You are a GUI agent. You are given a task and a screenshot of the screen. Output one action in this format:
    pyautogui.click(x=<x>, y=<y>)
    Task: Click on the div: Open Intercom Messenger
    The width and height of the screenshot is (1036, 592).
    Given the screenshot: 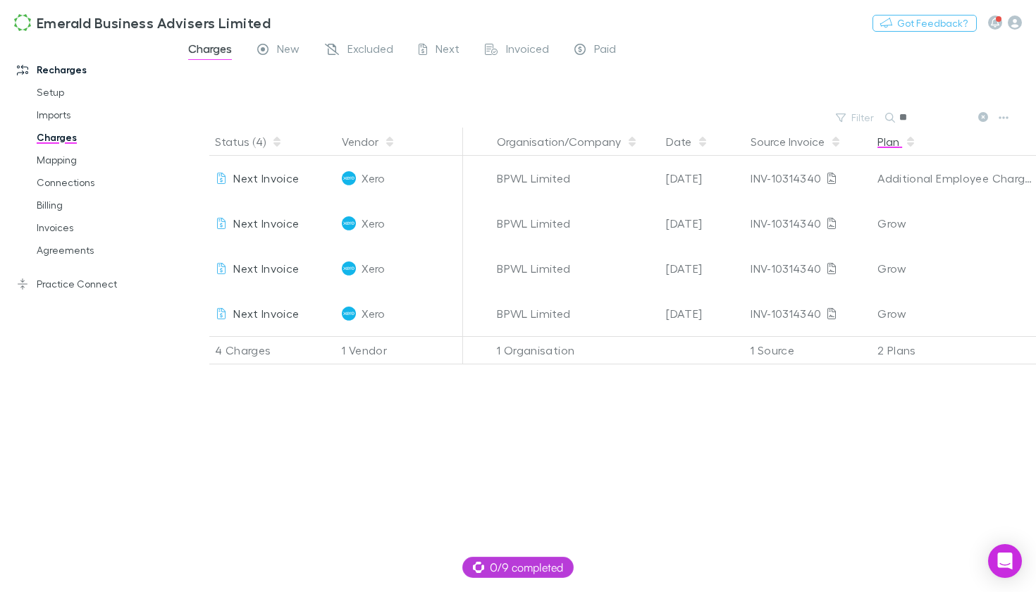 What is the action you would take?
    pyautogui.click(x=1005, y=561)
    